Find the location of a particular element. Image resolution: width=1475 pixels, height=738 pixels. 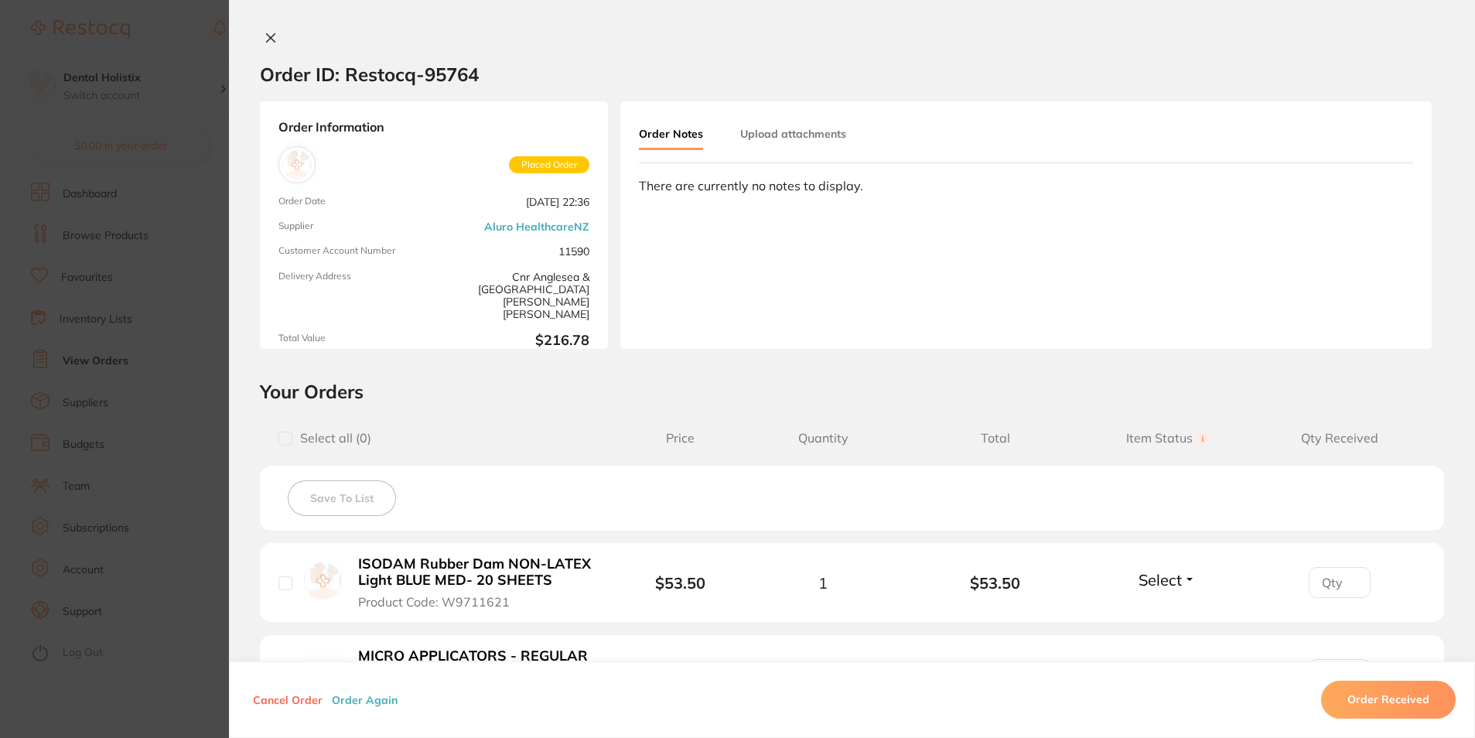

strong: Order Information is located at coordinates (434, 127).